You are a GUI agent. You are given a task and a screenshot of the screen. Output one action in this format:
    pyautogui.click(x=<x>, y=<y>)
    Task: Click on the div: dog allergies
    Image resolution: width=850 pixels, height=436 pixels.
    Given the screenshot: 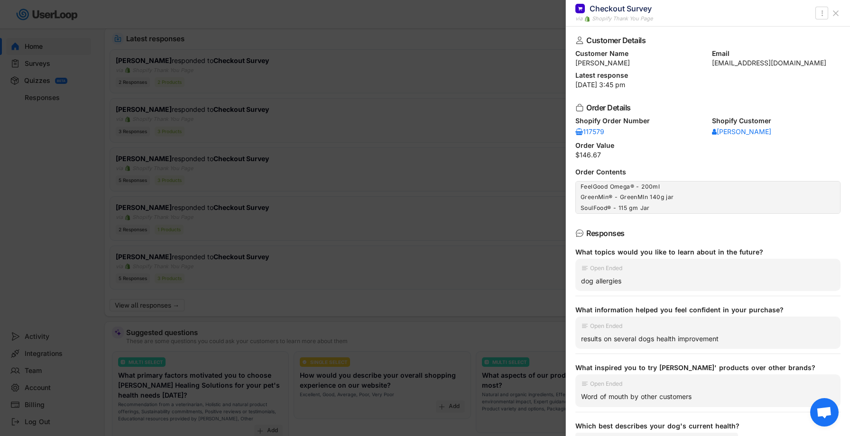 What is the action you would take?
    pyautogui.click(x=708, y=281)
    